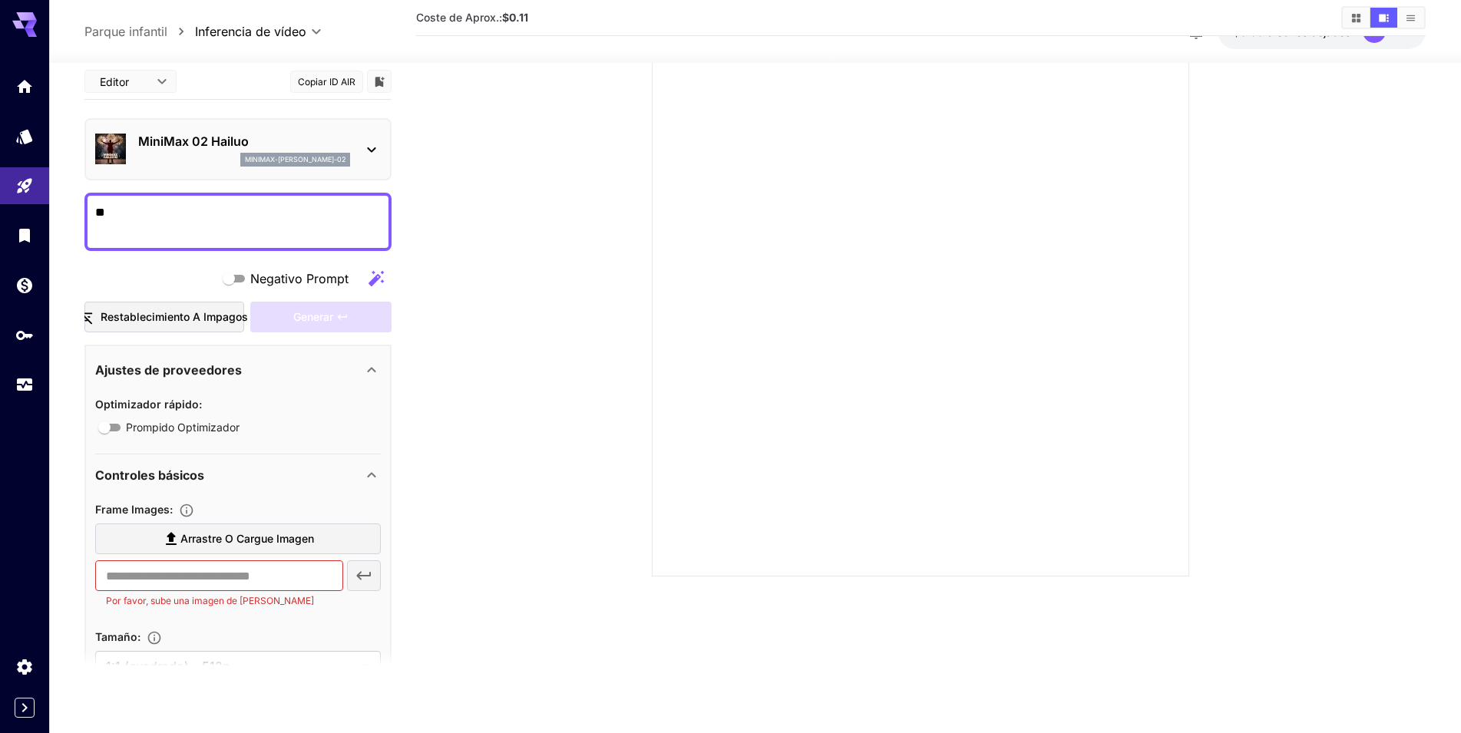 This screenshot has width=1461, height=733. What do you see at coordinates (25, 86) in the screenshot?
I see `div: Hogar` at bounding box center [25, 86].